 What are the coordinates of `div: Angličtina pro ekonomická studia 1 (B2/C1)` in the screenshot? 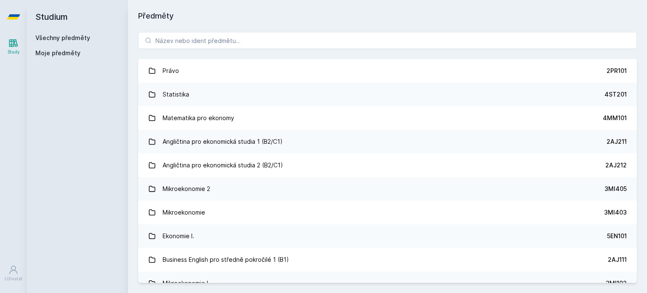 It's located at (222, 142).